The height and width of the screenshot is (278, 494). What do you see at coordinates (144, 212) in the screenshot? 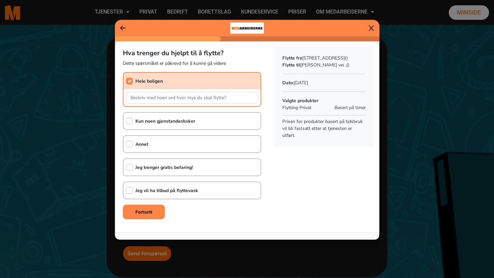
I see `b: Fortsett` at bounding box center [144, 212].